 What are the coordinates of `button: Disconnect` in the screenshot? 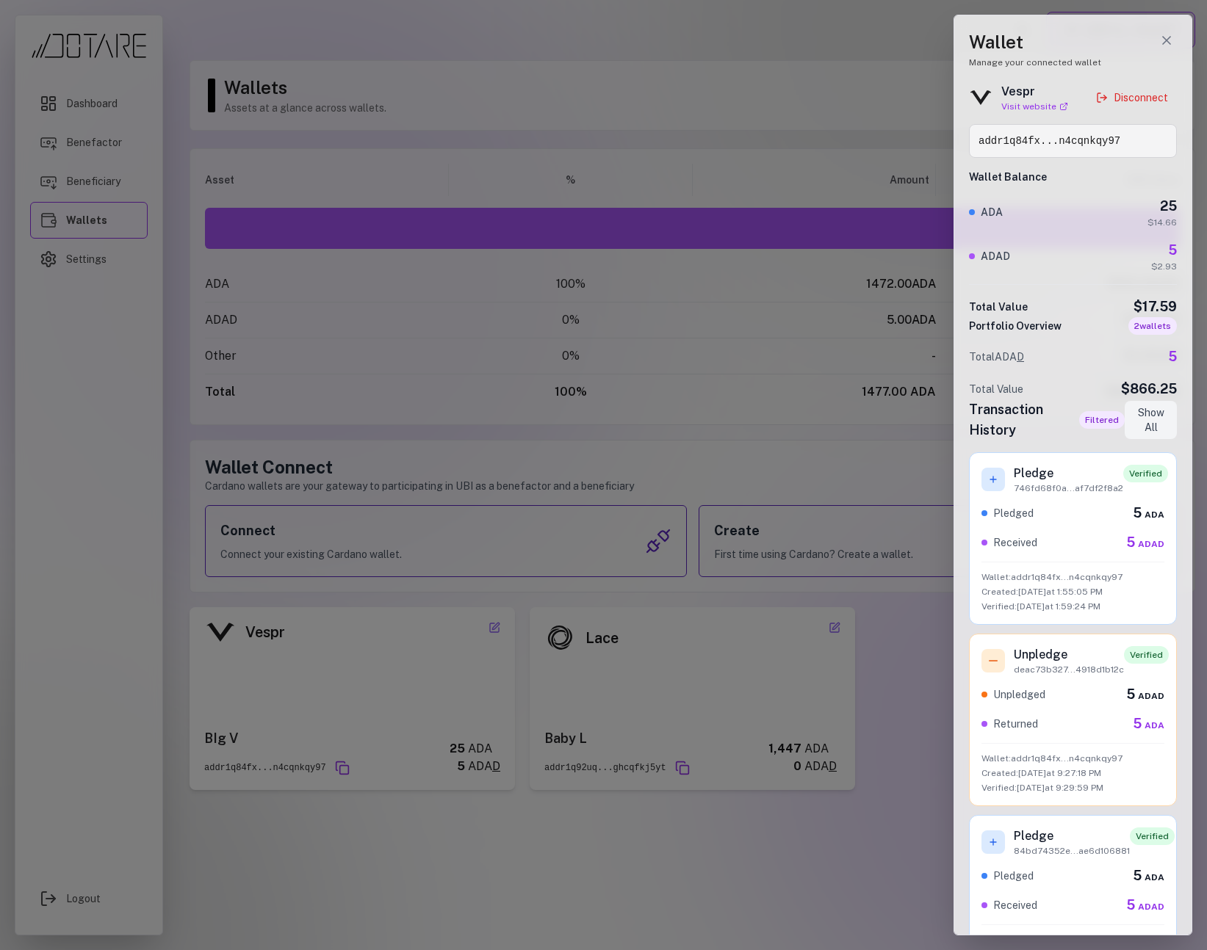 It's located at (1132, 98).